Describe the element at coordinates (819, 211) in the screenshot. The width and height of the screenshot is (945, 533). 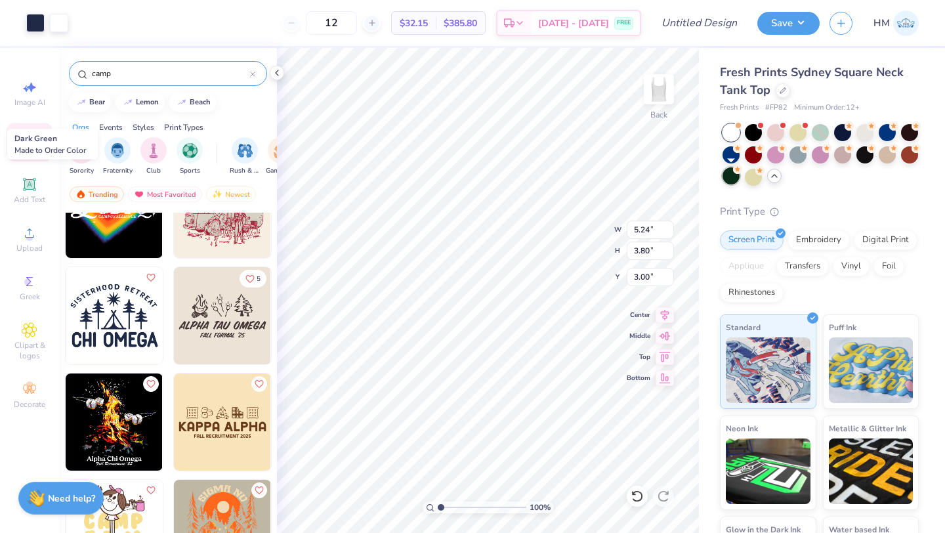
I see `div: Print Type` at that location.